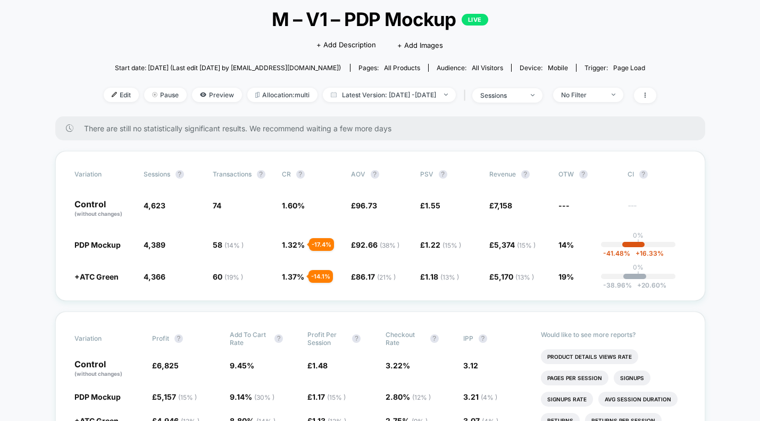 This screenshot has width=760, height=421. What do you see at coordinates (327, 339) in the screenshot?
I see `span: Profit Per Session` at bounding box center [327, 339].